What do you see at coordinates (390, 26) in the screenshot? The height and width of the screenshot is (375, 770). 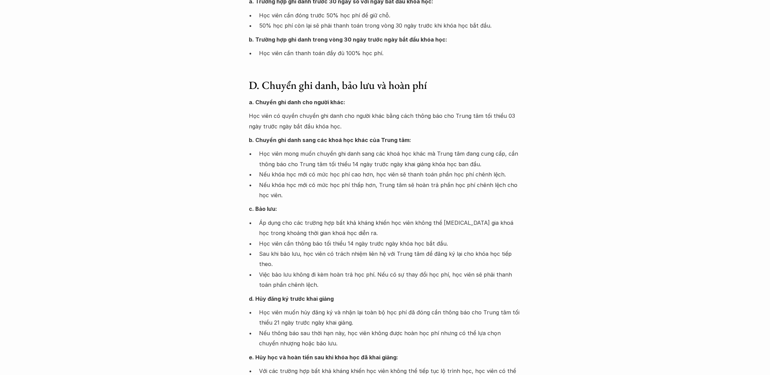 I see `p: 50% học phí còn lại sẽ phải thanh toán trong vòng 30 ngày trước khi khóa học bắt đầu.` at bounding box center [390, 26].